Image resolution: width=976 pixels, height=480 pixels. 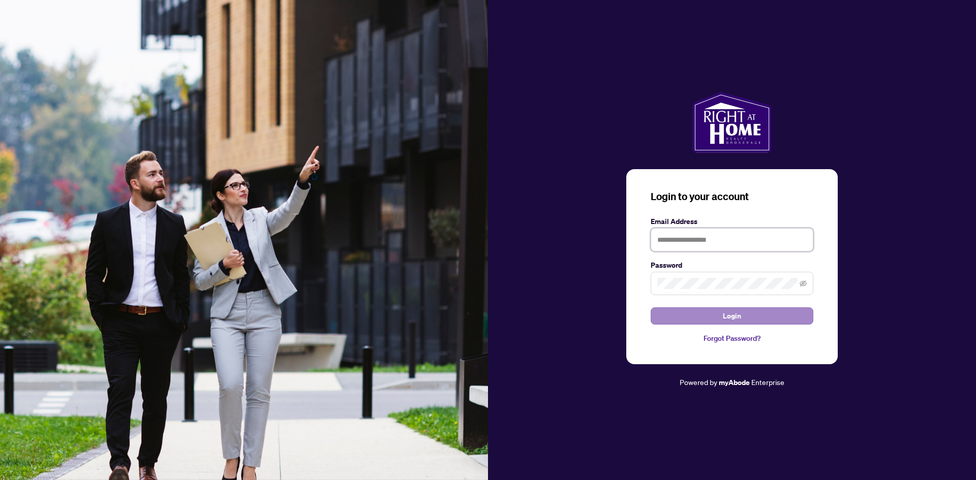 I want to click on a: myAbode, so click(x=734, y=383).